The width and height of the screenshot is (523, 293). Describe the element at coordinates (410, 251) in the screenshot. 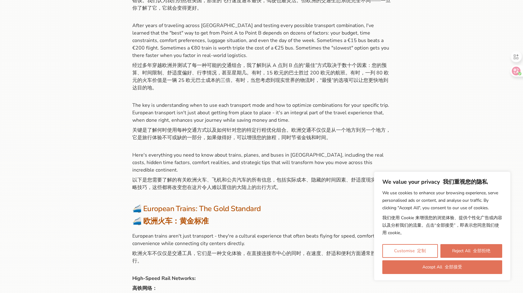

I see `button: Customise` at that location.